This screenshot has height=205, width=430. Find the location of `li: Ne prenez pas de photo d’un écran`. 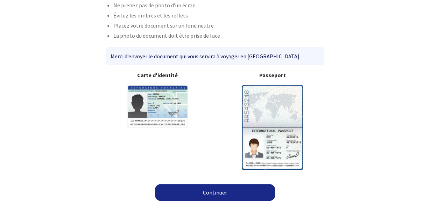

li: Ne prenez pas de photo d’un écran is located at coordinates (219, 6).